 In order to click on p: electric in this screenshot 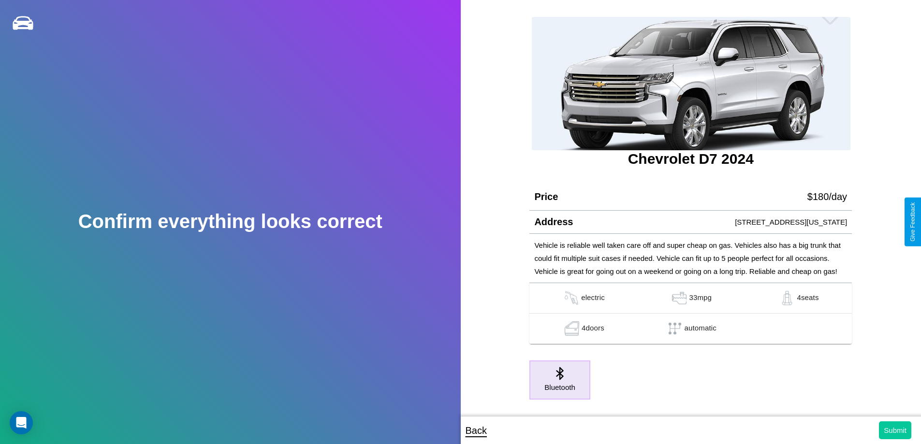, I will do `click(592, 298)`.